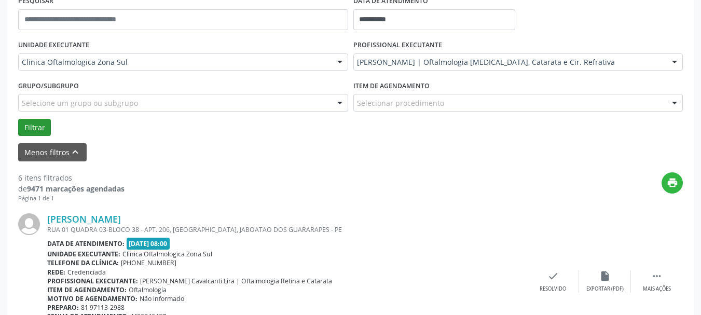 The width and height of the screenshot is (701, 315). I want to click on span: Credenciada, so click(87, 272).